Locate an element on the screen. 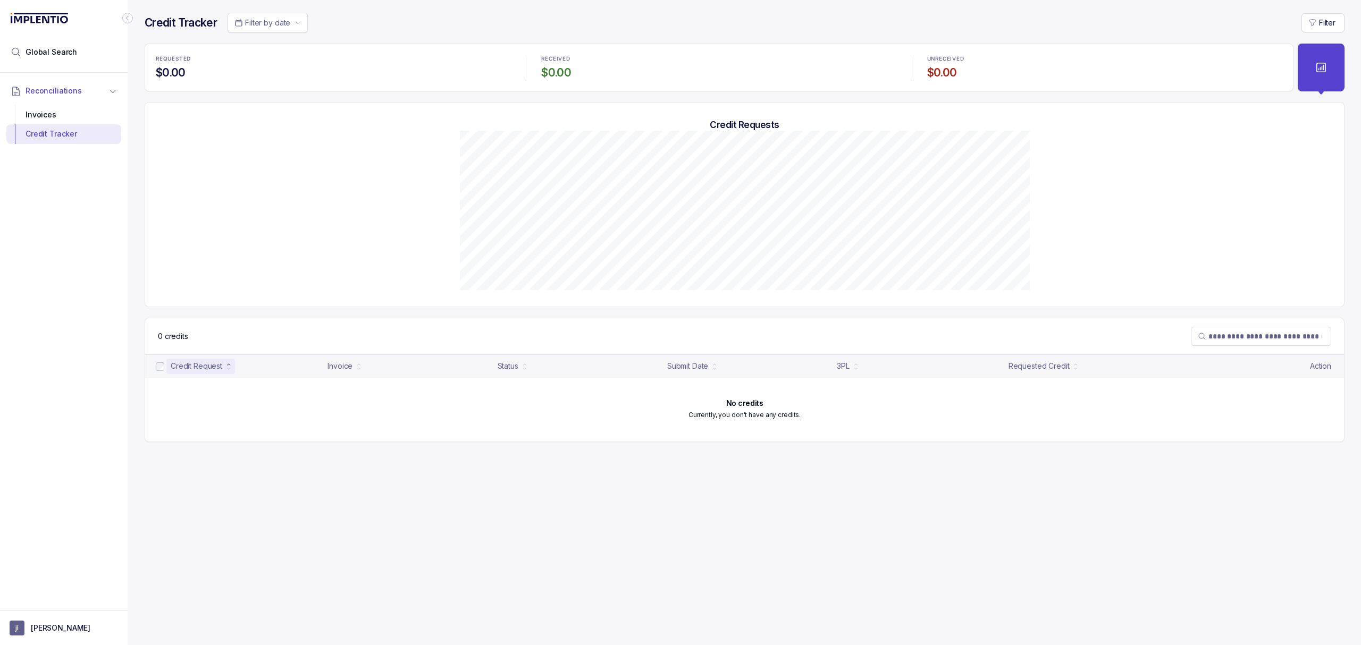  input: checkbox-checkbox-all is located at coordinates (160, 367).